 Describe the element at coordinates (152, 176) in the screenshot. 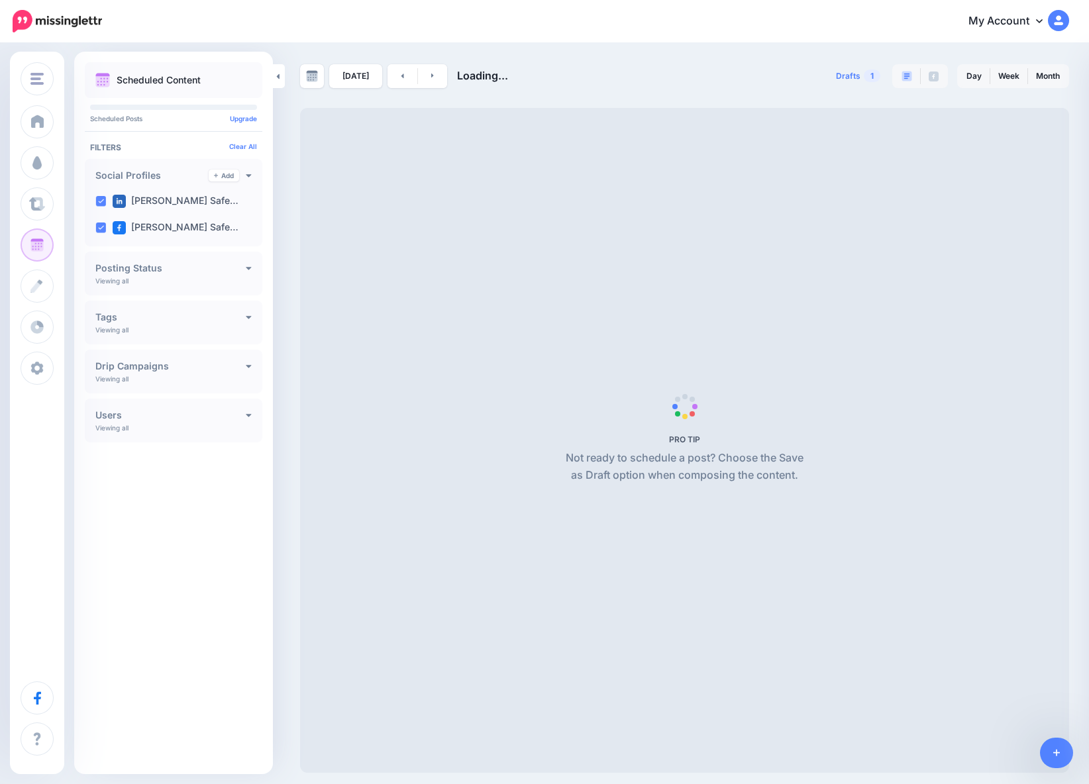

I see `h4: Social Profiles` at that location.